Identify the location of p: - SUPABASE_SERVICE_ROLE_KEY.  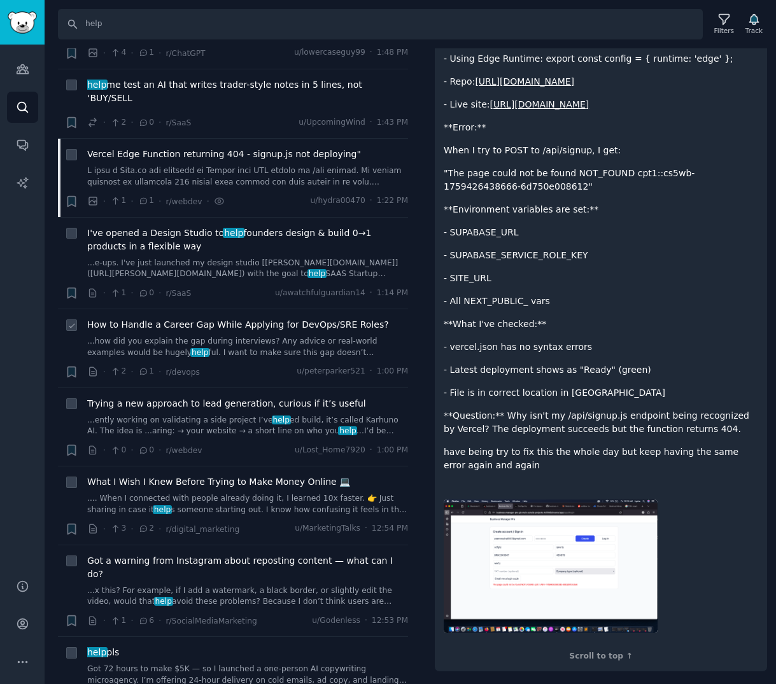
(601, 255).